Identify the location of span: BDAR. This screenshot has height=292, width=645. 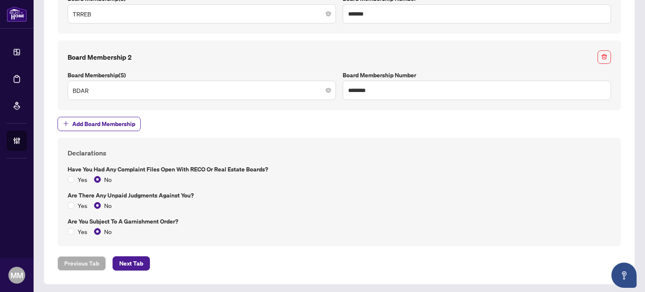
(202, 90).